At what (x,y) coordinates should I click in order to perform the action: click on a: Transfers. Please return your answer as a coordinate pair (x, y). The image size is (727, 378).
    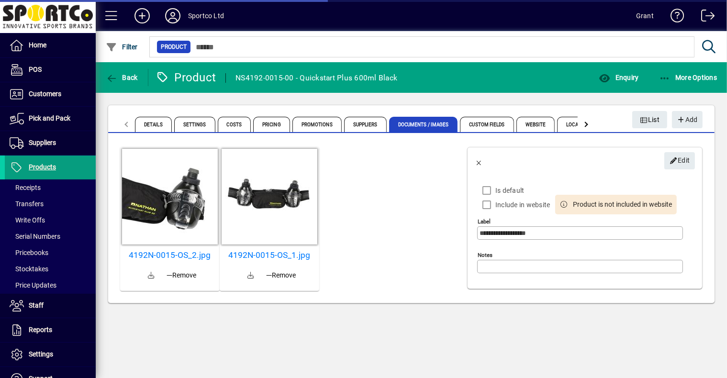
    Looking at the image, I should click on (50, 204).